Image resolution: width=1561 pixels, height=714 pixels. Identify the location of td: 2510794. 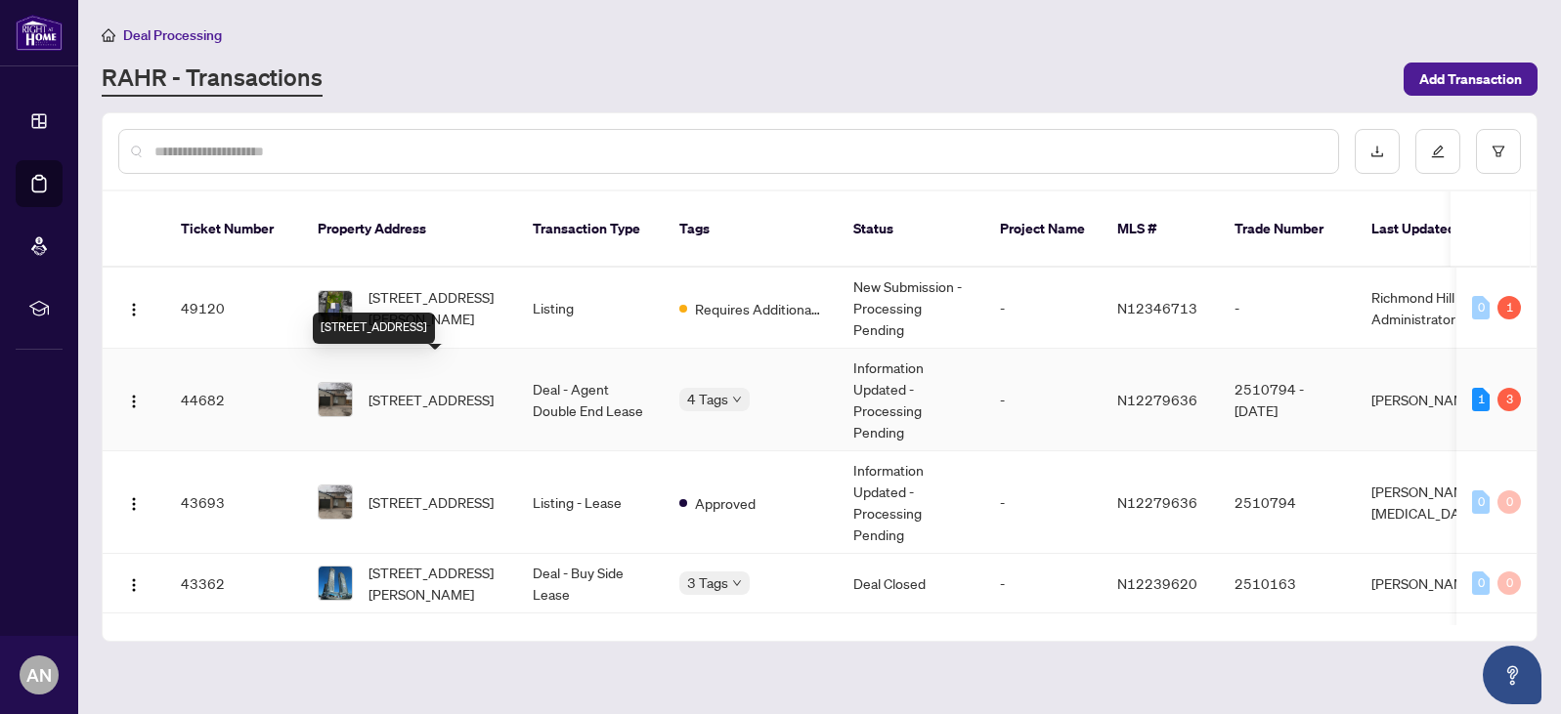
(1287, 502).